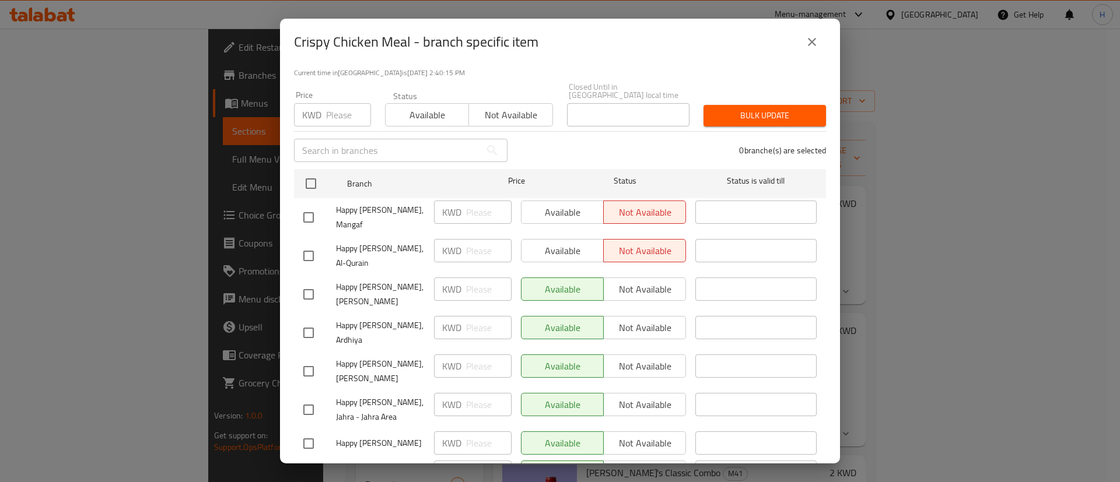  What do you see at coordinates (812, 42) in the screenshot?
I see `button: close` at bounding box center [812, 42].